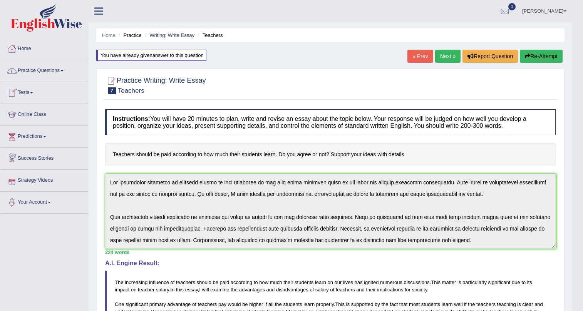  What do you see at coordinates (330, 263) in the screenshot?
I see `h4: A.I. Engine Result:` at bounding box center [330, 263].